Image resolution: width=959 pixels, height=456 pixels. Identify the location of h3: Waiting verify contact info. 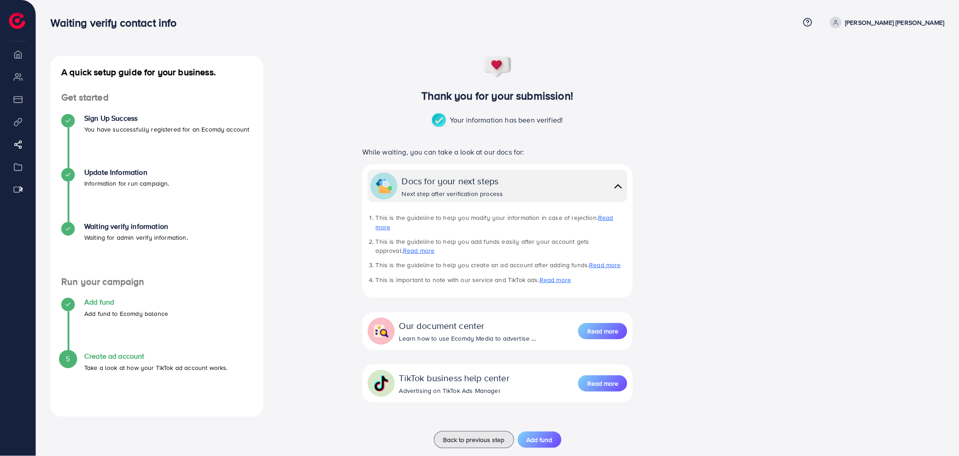
(117, 23).